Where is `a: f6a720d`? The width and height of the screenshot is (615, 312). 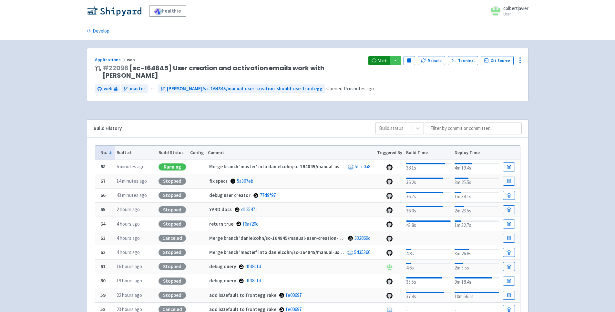
a: f6a720d is located at coordinates (250, 224).